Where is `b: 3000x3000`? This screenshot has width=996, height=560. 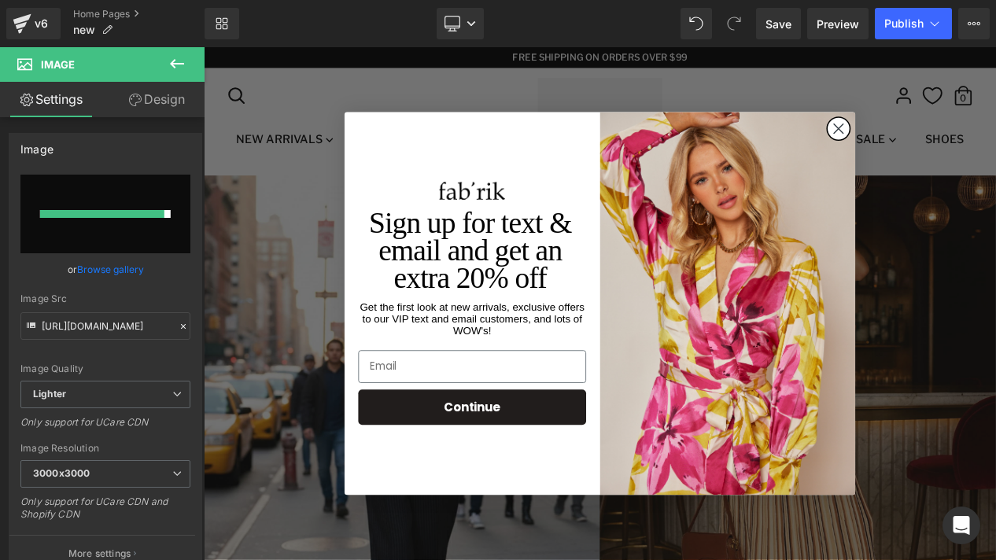 b: 3000x3000 is located at coordinates (61, 473).